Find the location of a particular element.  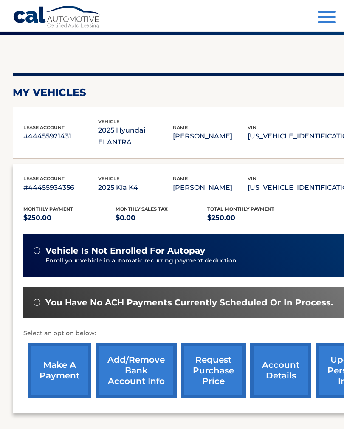

p: 2025 Kia K4 is located at coordinates (135, 188).